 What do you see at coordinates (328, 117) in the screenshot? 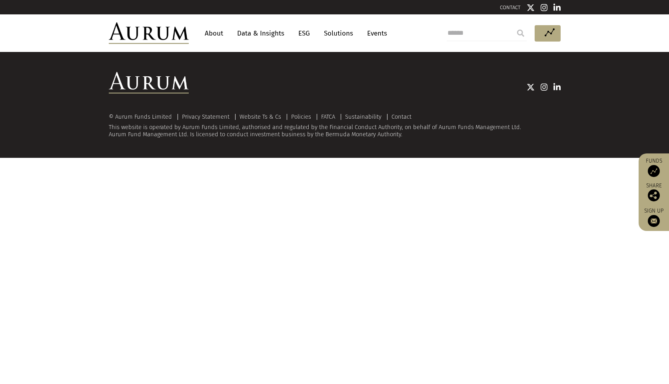
I see `a: FATCA` at bounding box center [328, 117].